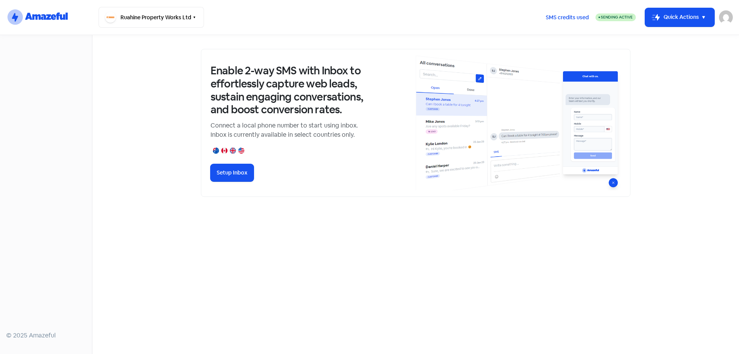 Image resolution: width=739 pixels, height=354 pixels. What do you see at coordinates (225, 151) in the screenshot?
I see `img: canada.png` at bounding box center [225, 151].